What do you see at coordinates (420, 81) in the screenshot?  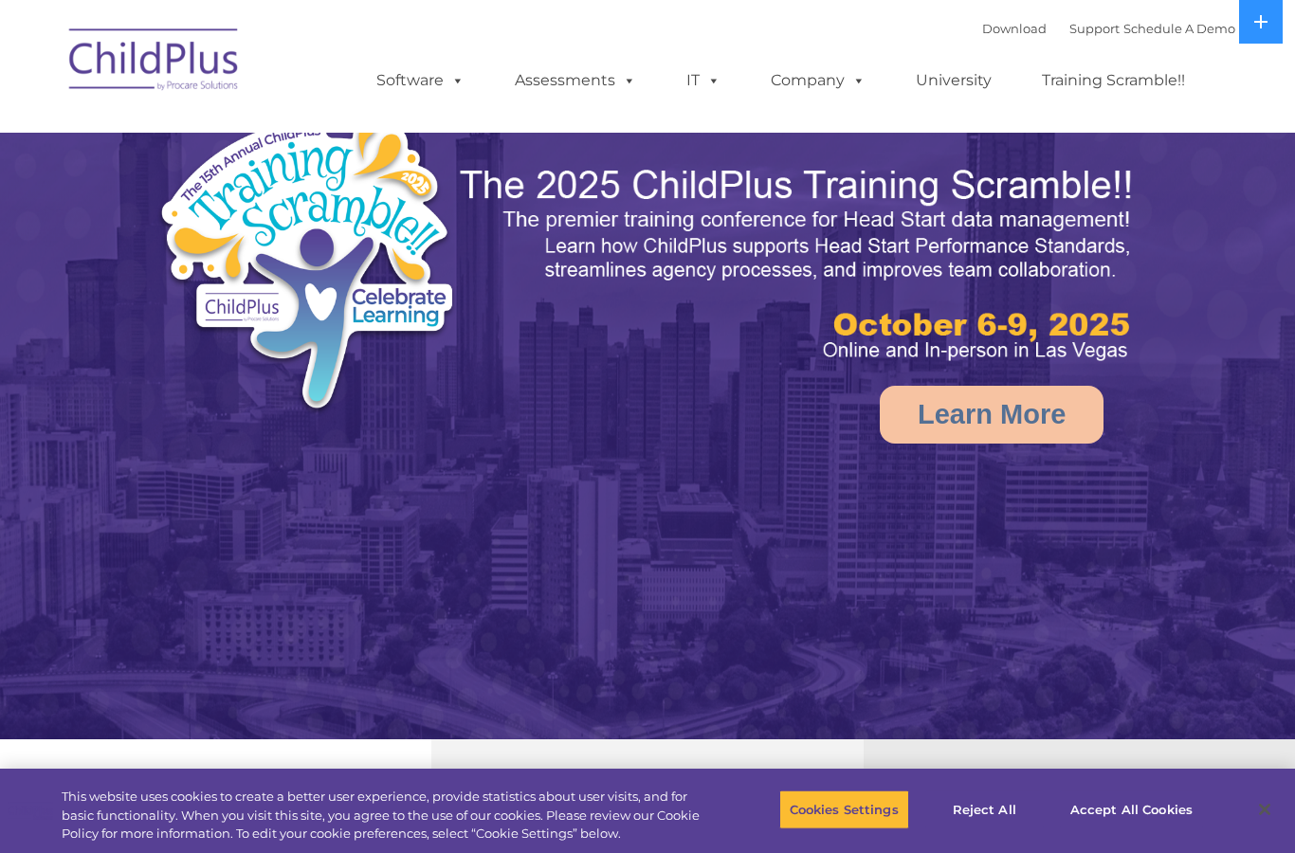 I see `a: Software` at bounding box center [420, 81].